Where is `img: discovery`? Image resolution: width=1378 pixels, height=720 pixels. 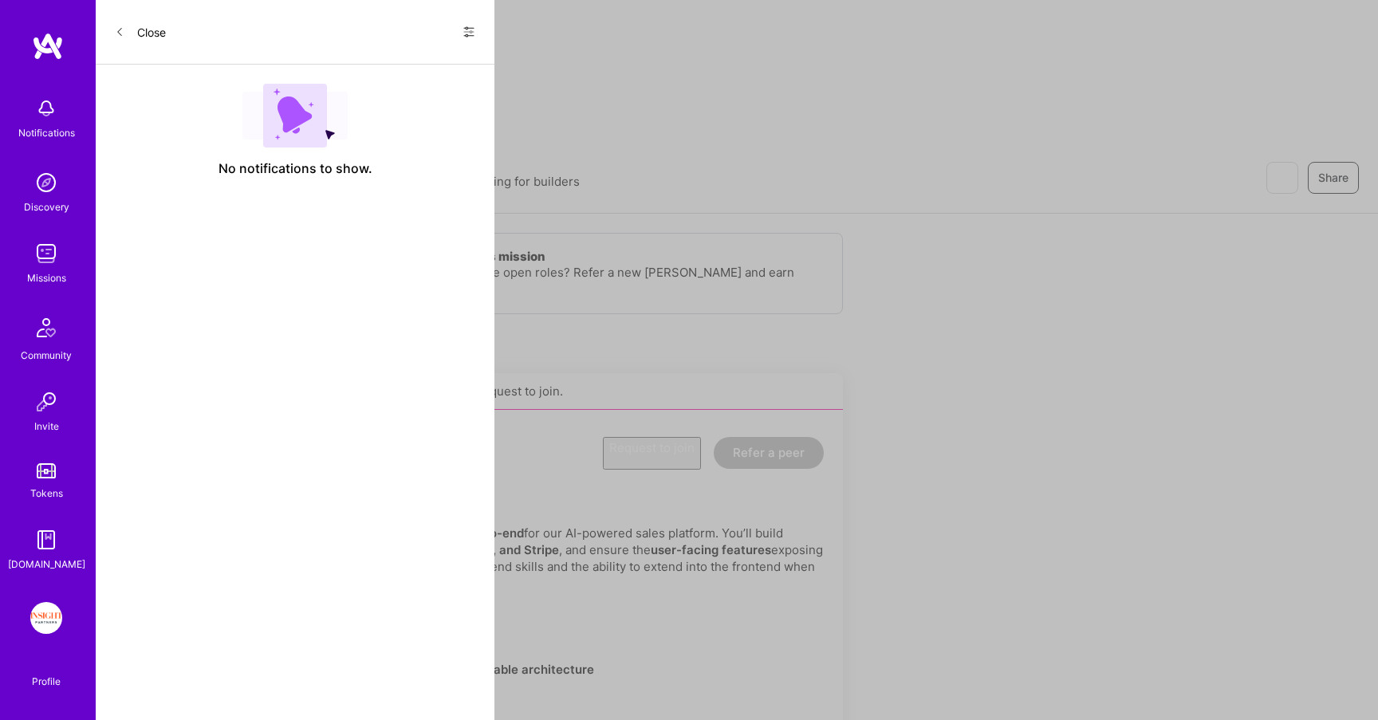
img: discovery is located at coordinates (46, 183).